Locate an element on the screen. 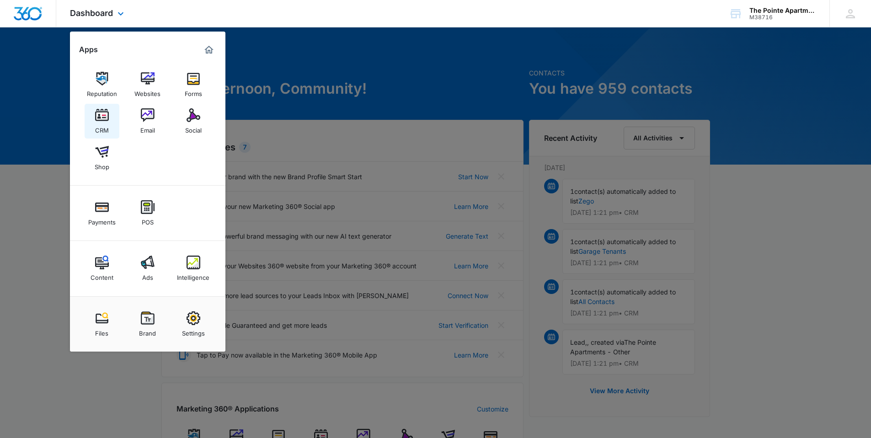 This screenshot has width=871, height=438. div: Content is located at coordinates (102, 275).